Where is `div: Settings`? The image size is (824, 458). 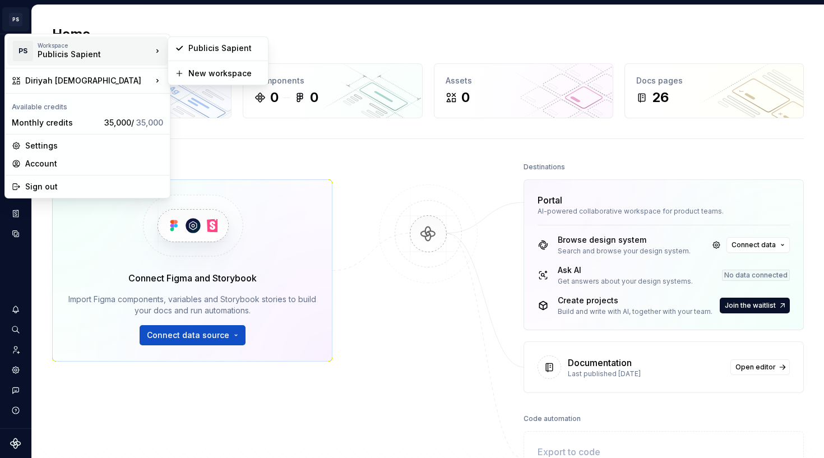 div: Settings is located at coordinates (94, 146).